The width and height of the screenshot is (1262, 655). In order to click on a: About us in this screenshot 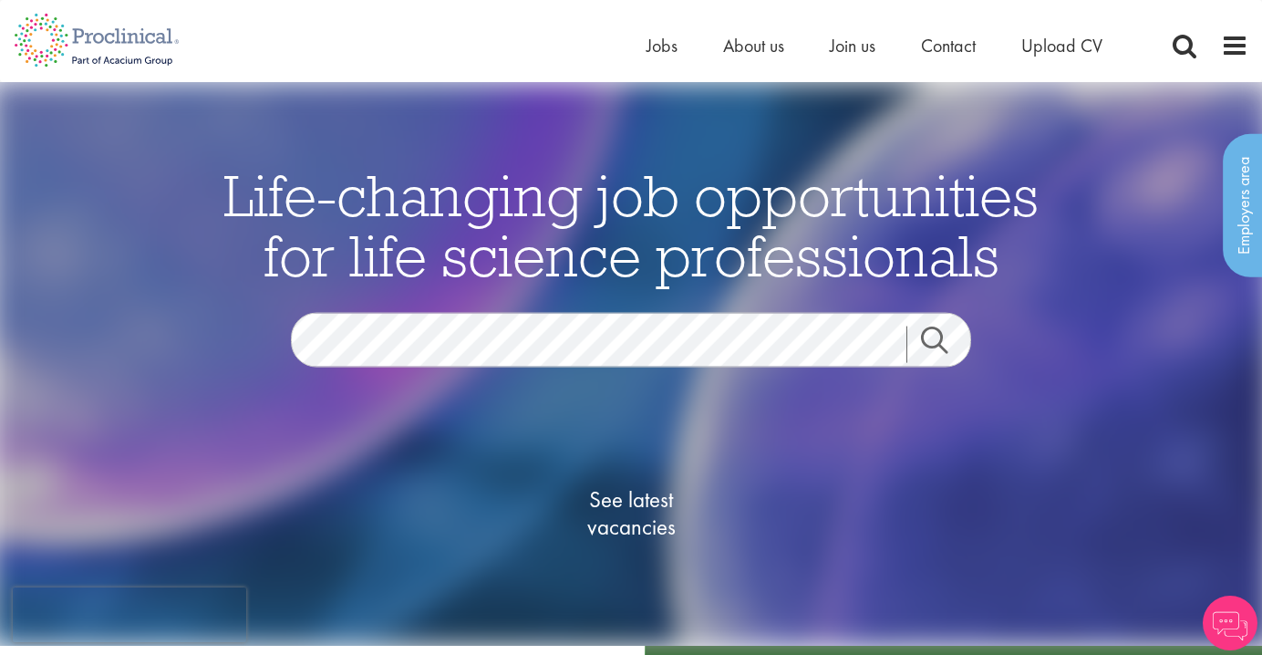, I will do `click(753, 46)`.